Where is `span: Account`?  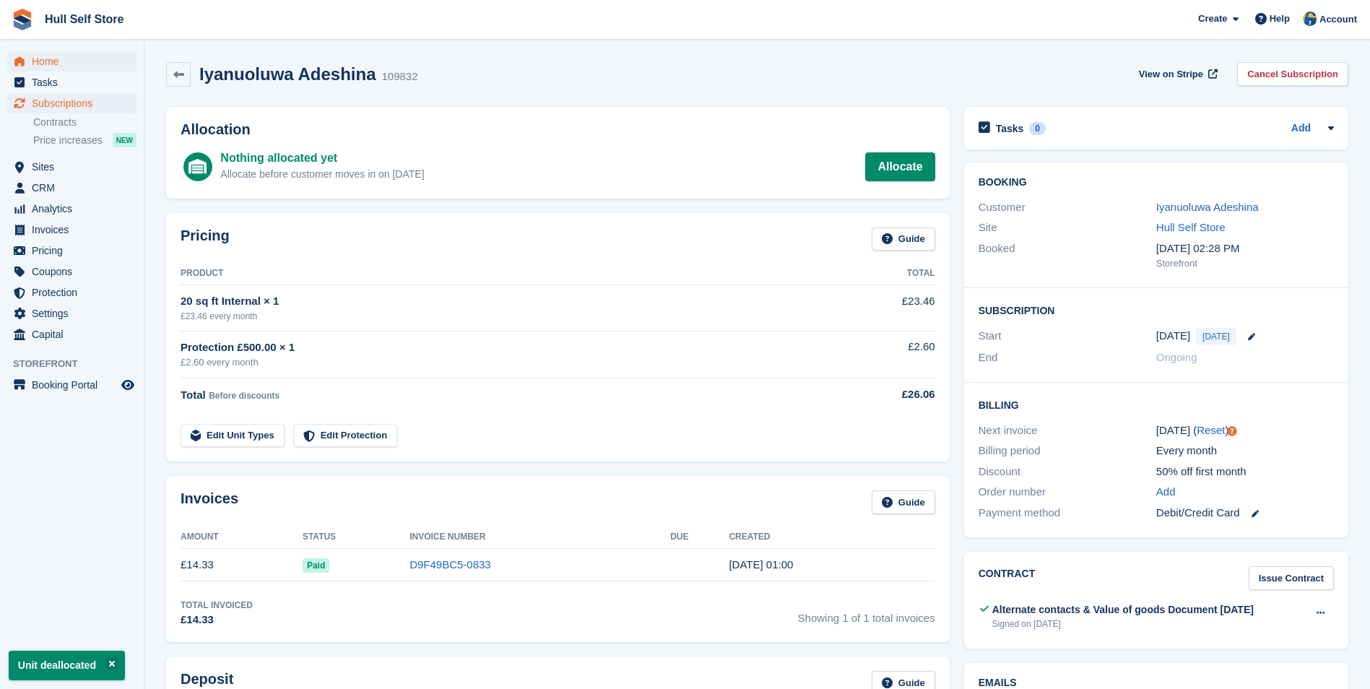 span: Account is located at coordinates (1338, 19).